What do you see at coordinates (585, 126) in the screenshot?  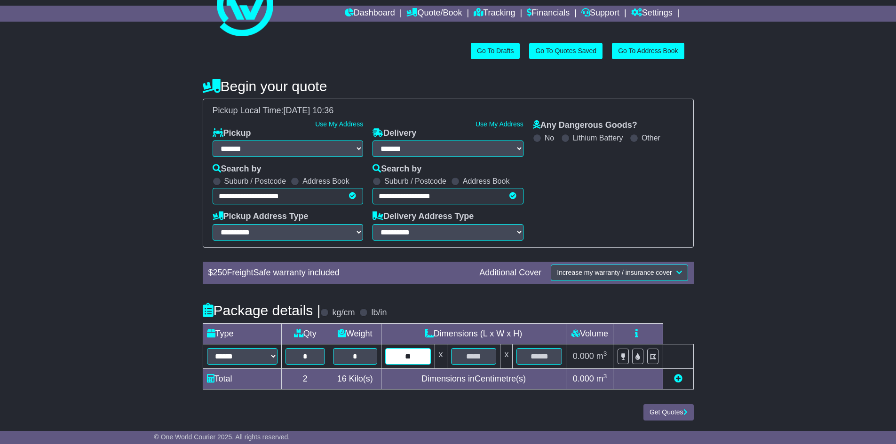 I see `label: Any Dangerous Goods?` at bounding box center [585, 126].